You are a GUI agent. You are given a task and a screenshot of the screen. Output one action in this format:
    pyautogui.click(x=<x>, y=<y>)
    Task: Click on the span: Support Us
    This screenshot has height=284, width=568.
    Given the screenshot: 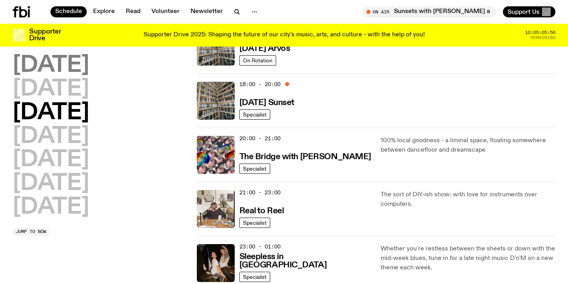 What is the action you would take?
    pyautogui.click(x=524, y=12)
    